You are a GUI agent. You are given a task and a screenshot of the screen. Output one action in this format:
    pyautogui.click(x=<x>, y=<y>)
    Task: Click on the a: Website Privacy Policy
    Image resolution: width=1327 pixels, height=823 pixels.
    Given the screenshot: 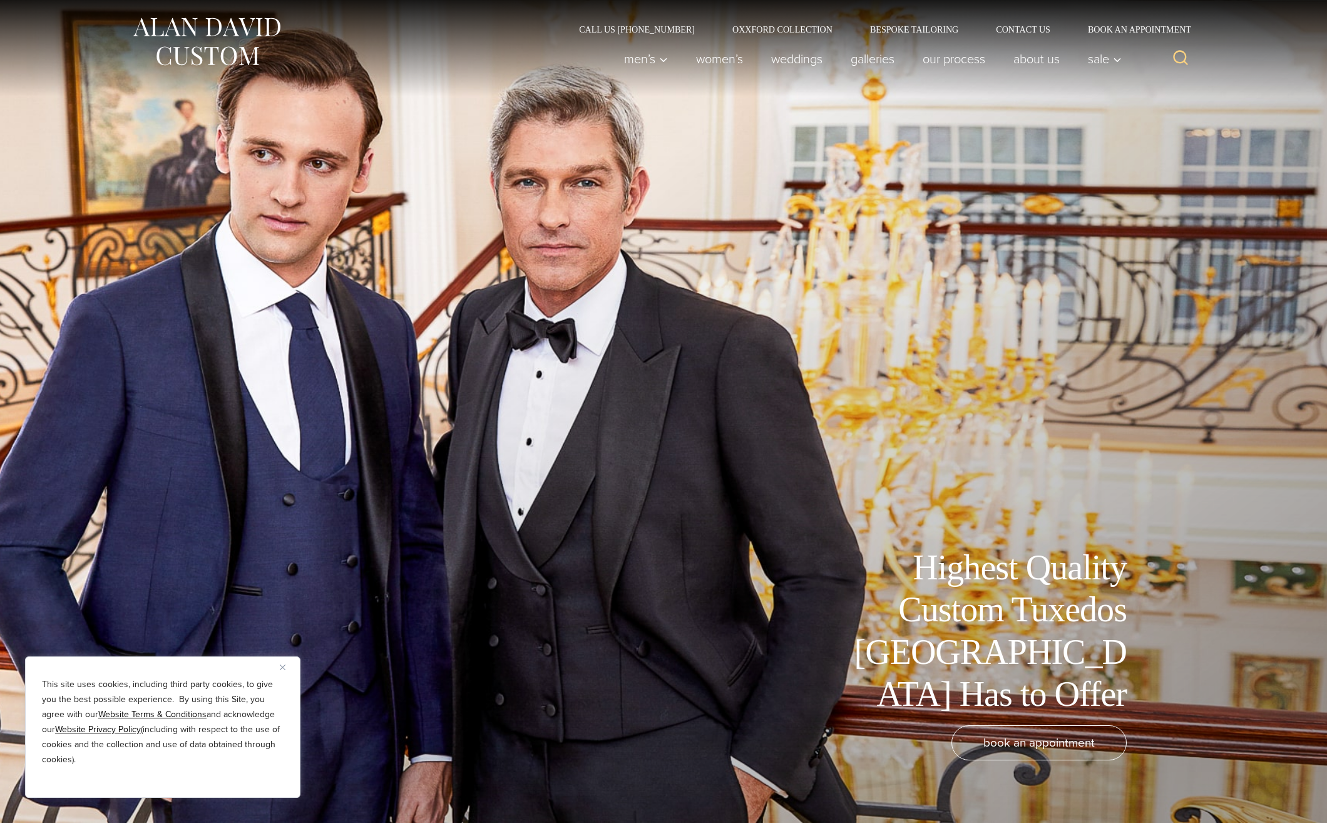 What is the action you would take?
    pyautogui.click(x=98, y=729)
    